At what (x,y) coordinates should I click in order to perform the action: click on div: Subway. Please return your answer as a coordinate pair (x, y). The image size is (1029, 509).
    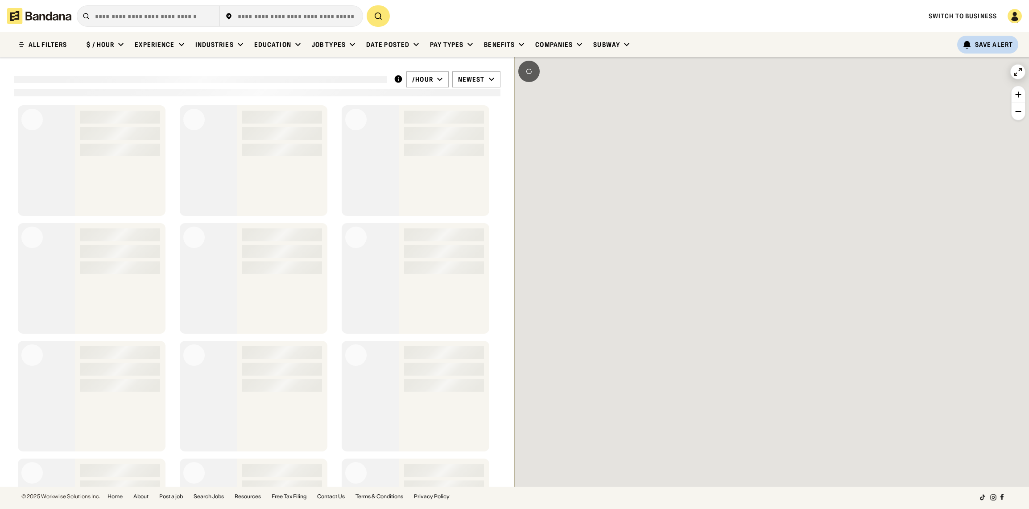
    Looking at the image, I should click on (606, 45).